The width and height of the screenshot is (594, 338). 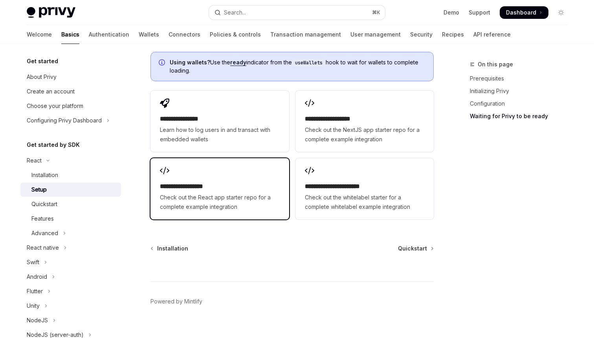 What do you see at coordinates (421, 35) in the screenshot?
I see `a: Security` at bounding box center [421, 35].